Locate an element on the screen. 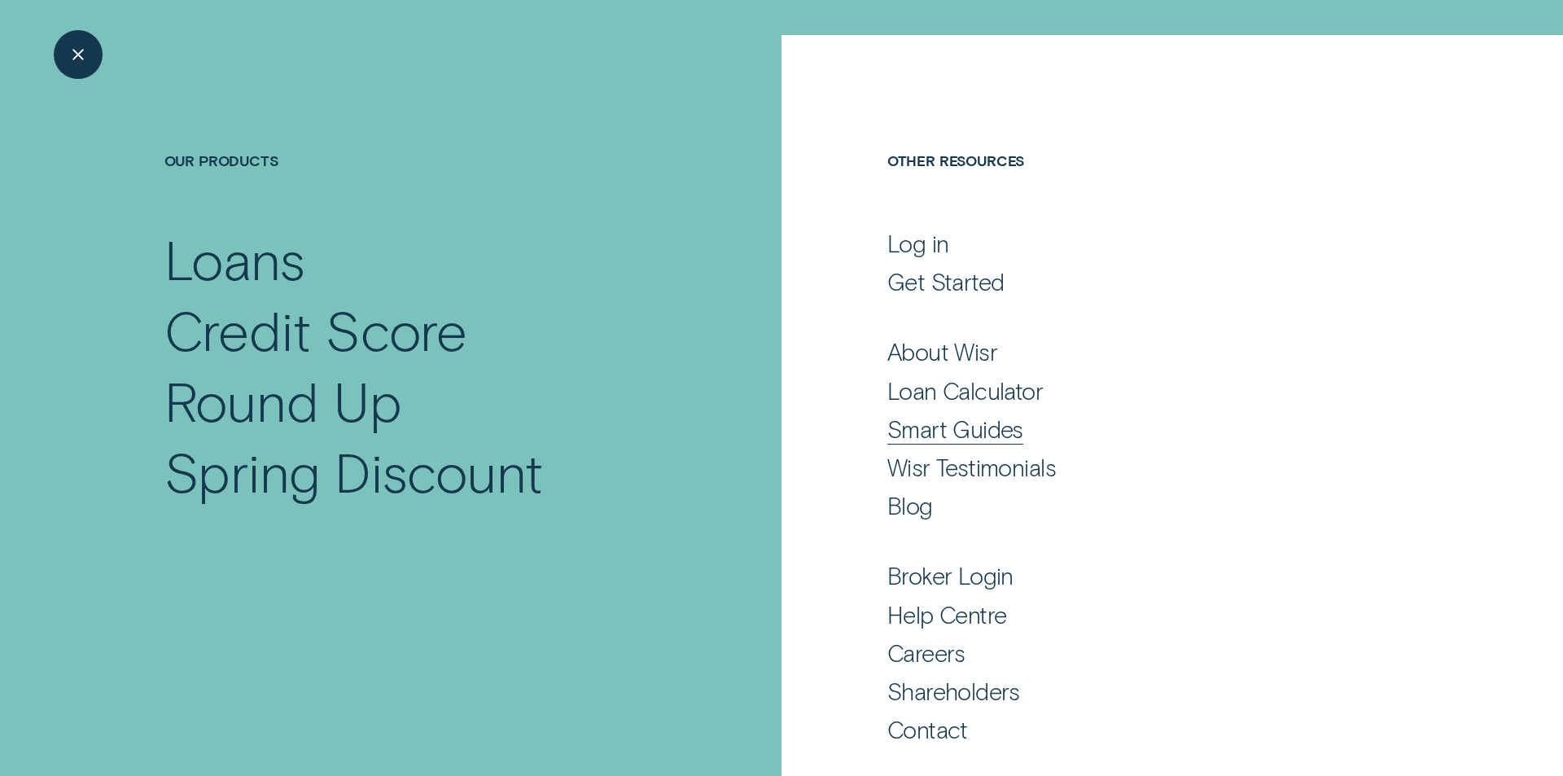  a: Loans is located at coordinates (416, 259).